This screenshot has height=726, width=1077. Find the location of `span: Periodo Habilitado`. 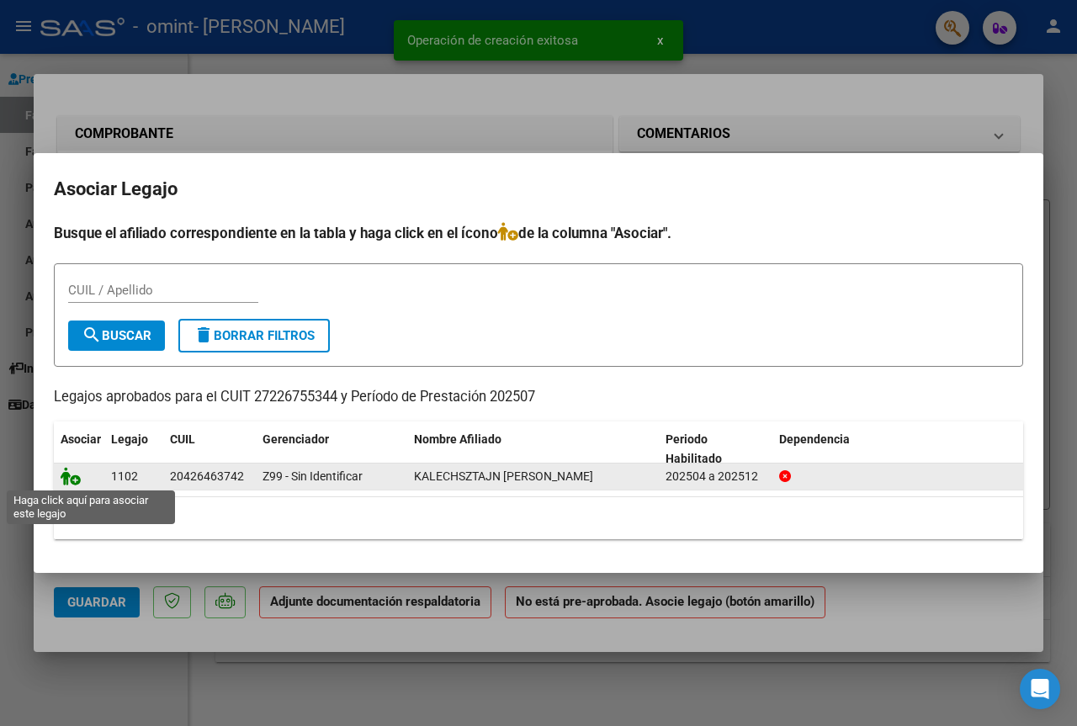

span: Periodo Habilitado is located at coordinates (694, 449).